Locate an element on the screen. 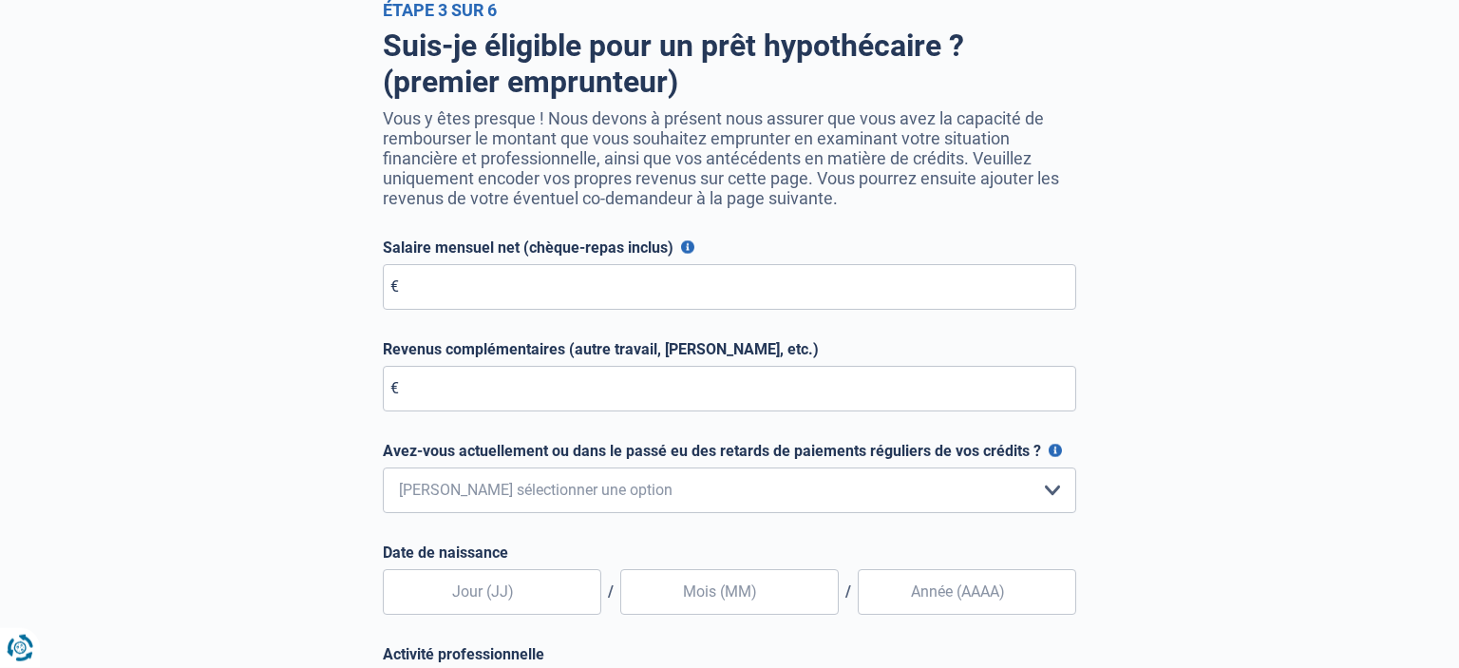 The width and height of the screenshot is (1459, 668). p: Vous y êtes presque ! Nous devons à présent nous assurer que vous avez la capacité de rembourser ... is located at coordinates (730, 158).